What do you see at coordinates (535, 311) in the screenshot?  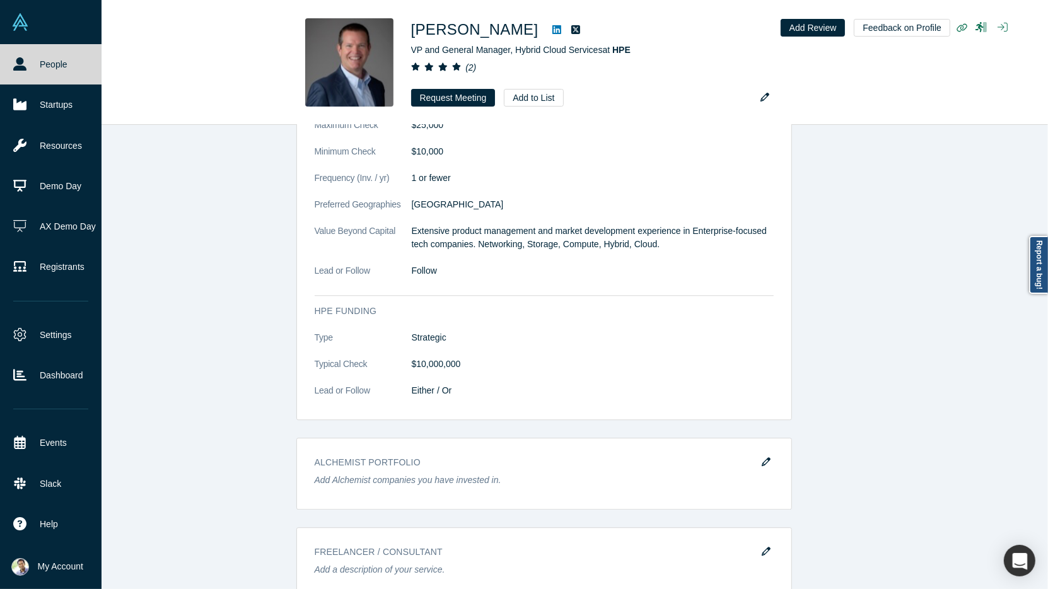 I see `h3: HPE funding` at bounding box center [535, 311].